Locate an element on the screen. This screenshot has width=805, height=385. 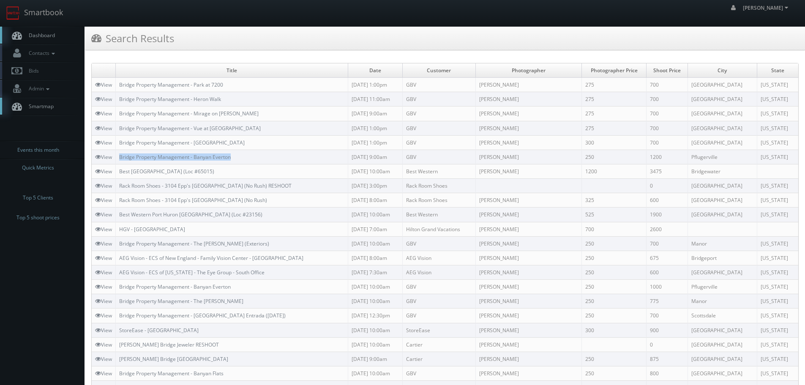
img: smartbook-logo.png is located at coordinates (13, 13).